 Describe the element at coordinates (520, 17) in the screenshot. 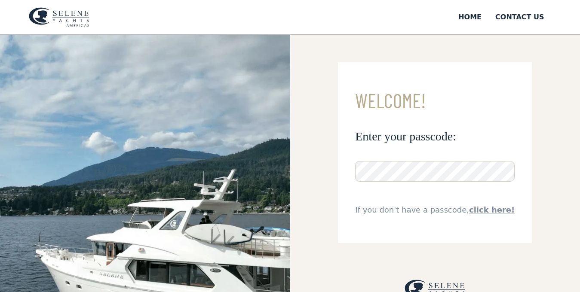

I see `div: Contact US` at that location.